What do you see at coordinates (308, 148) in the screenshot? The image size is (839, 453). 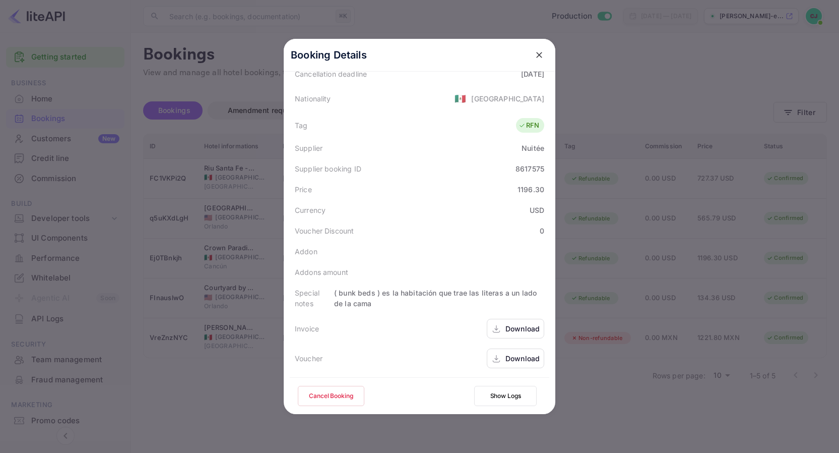 I see `div: Supplier` at bounding box center [308, 148].